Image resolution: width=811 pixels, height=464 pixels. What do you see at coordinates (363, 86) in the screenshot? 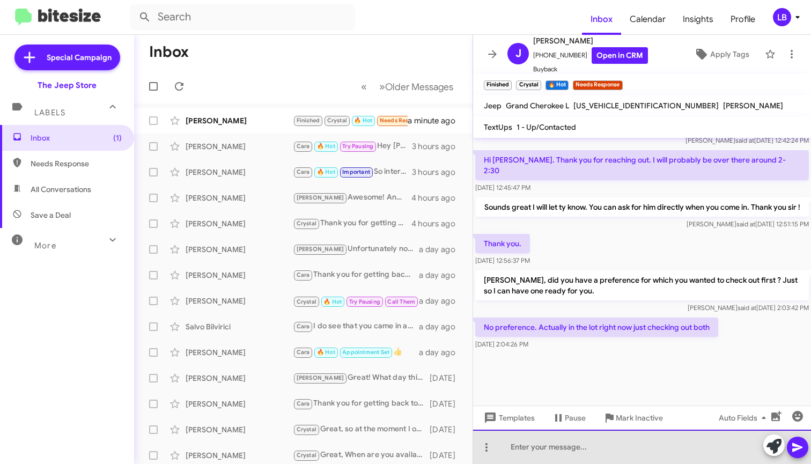
I see `button: Previous` at bounding box center [363, 86].